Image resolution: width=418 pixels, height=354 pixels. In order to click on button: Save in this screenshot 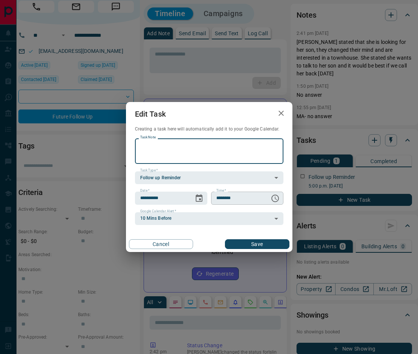, I will do `click(257, 244)`.